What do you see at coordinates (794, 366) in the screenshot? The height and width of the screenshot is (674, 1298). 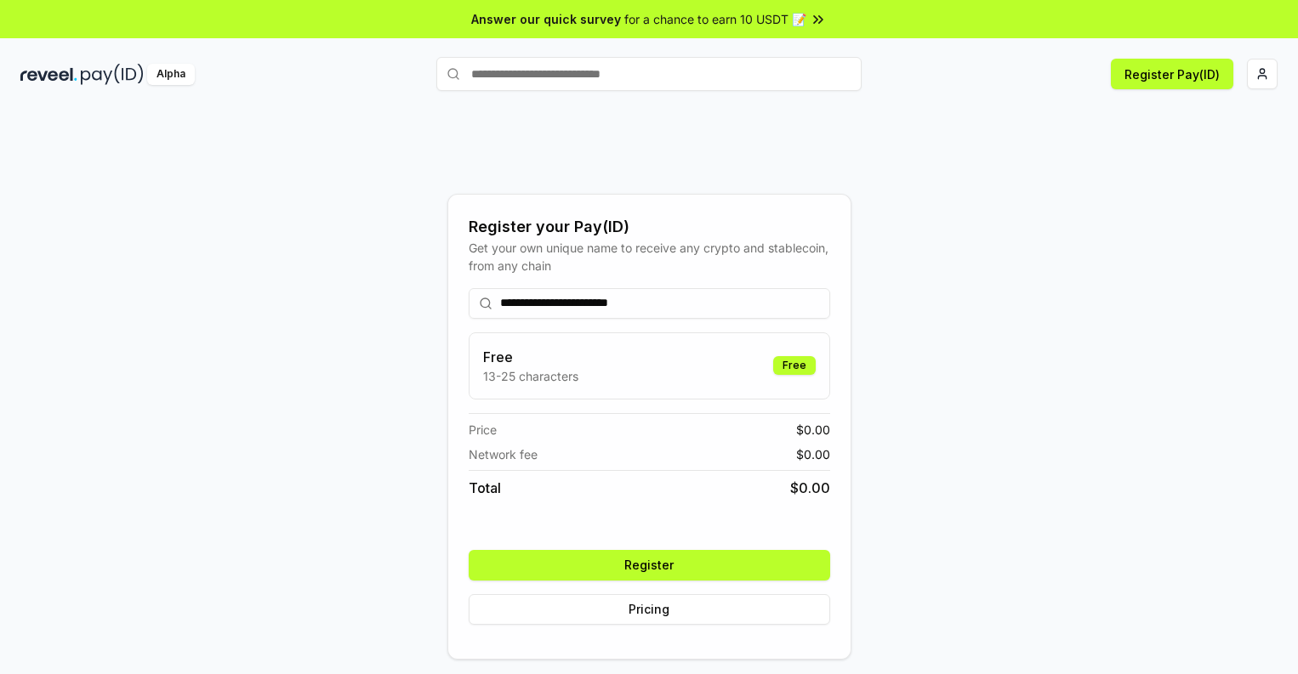 I see `div: Free` at bounding box center [794, 366].